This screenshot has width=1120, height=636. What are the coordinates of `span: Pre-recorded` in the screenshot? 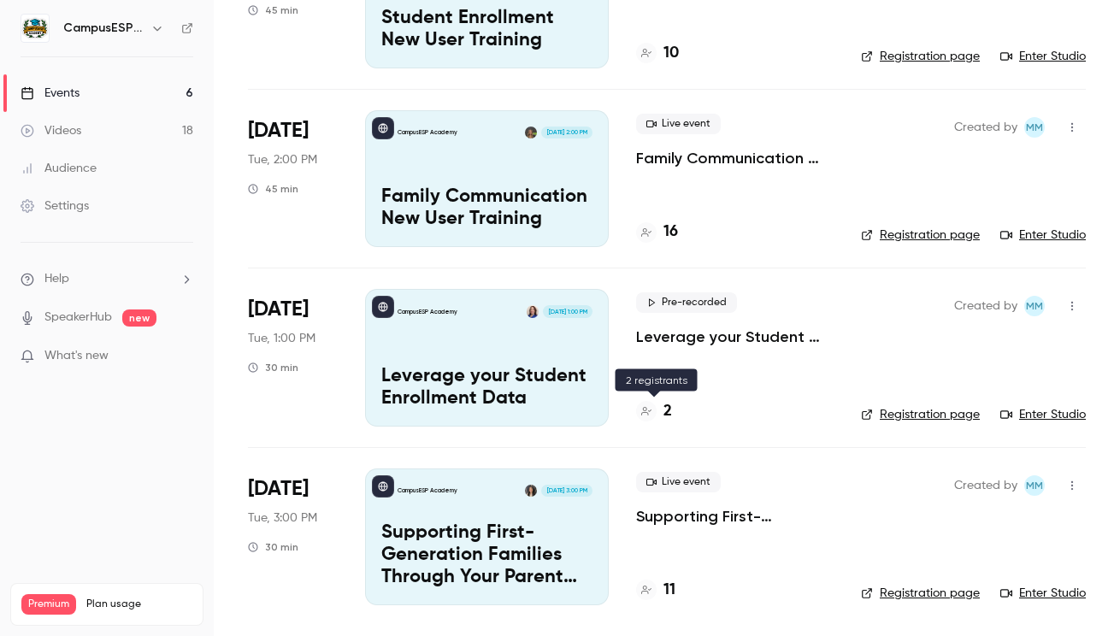 It's located at (687, 303).